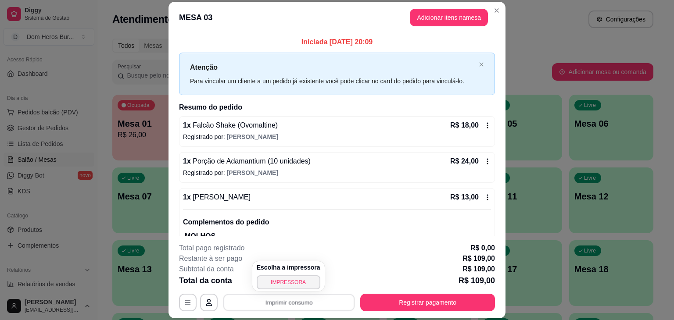  I want to click on p: Total da conta, so click(205, 281).